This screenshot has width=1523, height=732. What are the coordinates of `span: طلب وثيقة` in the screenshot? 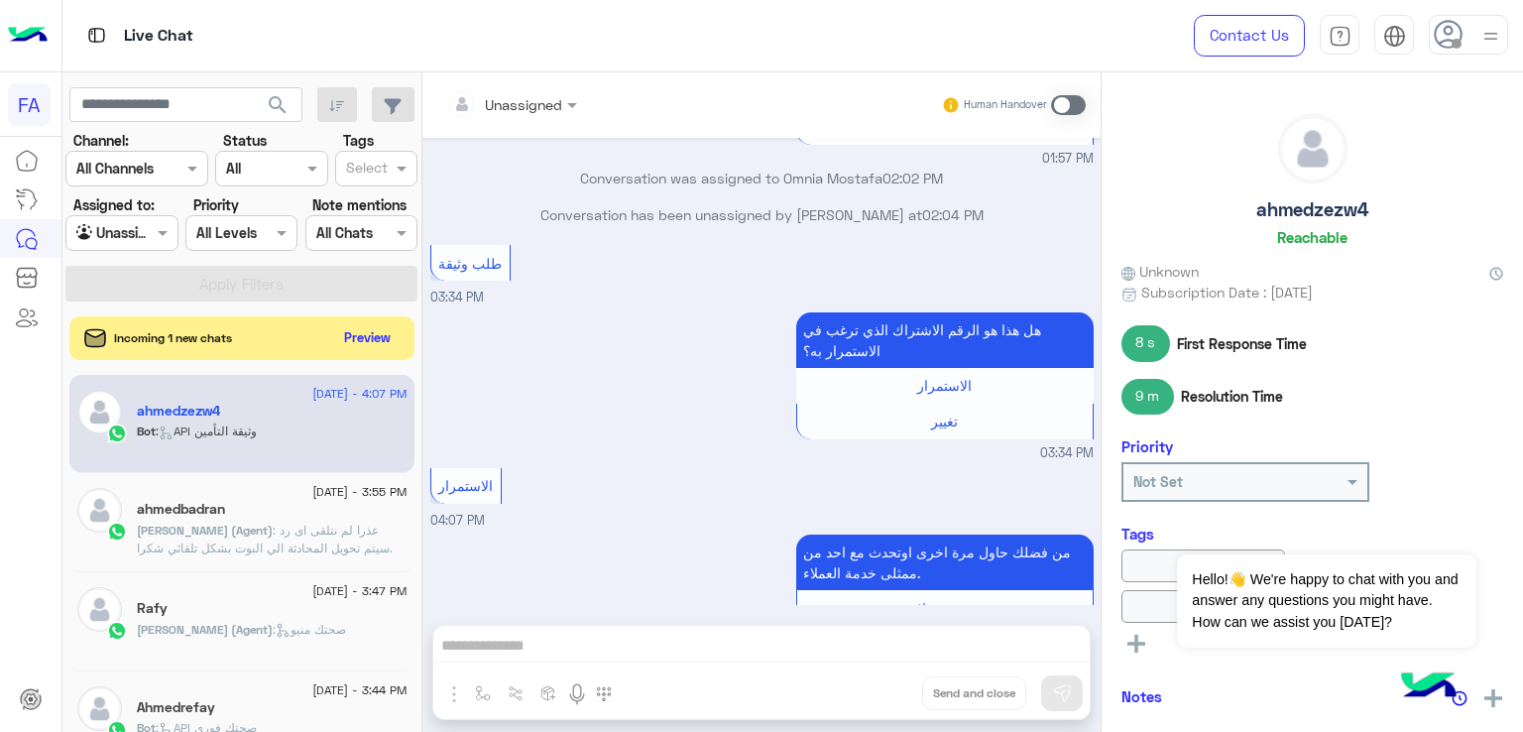 It's located at (470, 263).